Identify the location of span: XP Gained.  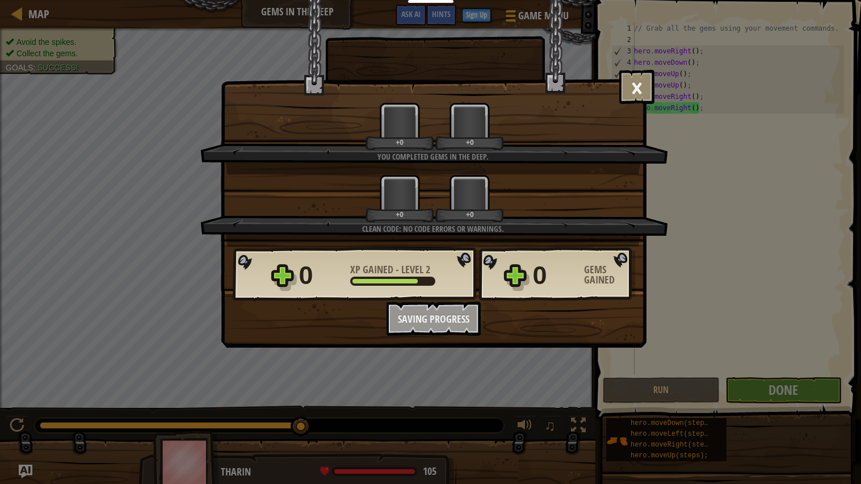
(373, 269).